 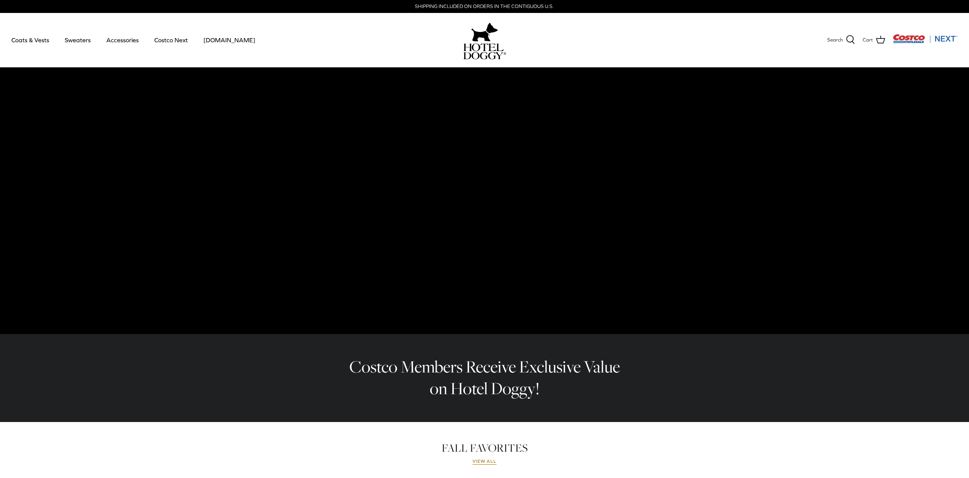 I want to click on span: Cart, so click(x=868, y=40).